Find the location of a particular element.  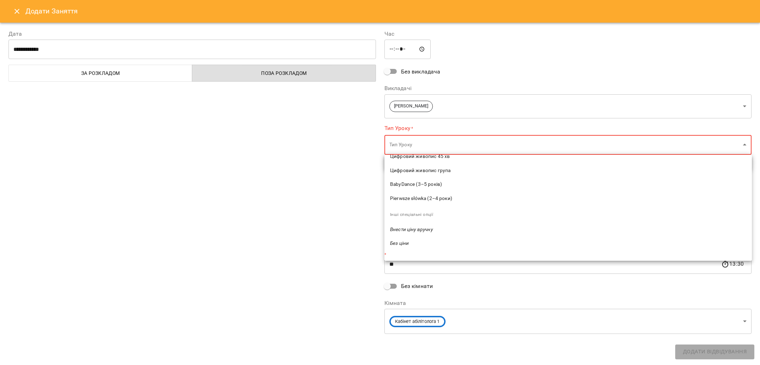

span: Інші спеціальні опції is located at coordinates (411, 214).